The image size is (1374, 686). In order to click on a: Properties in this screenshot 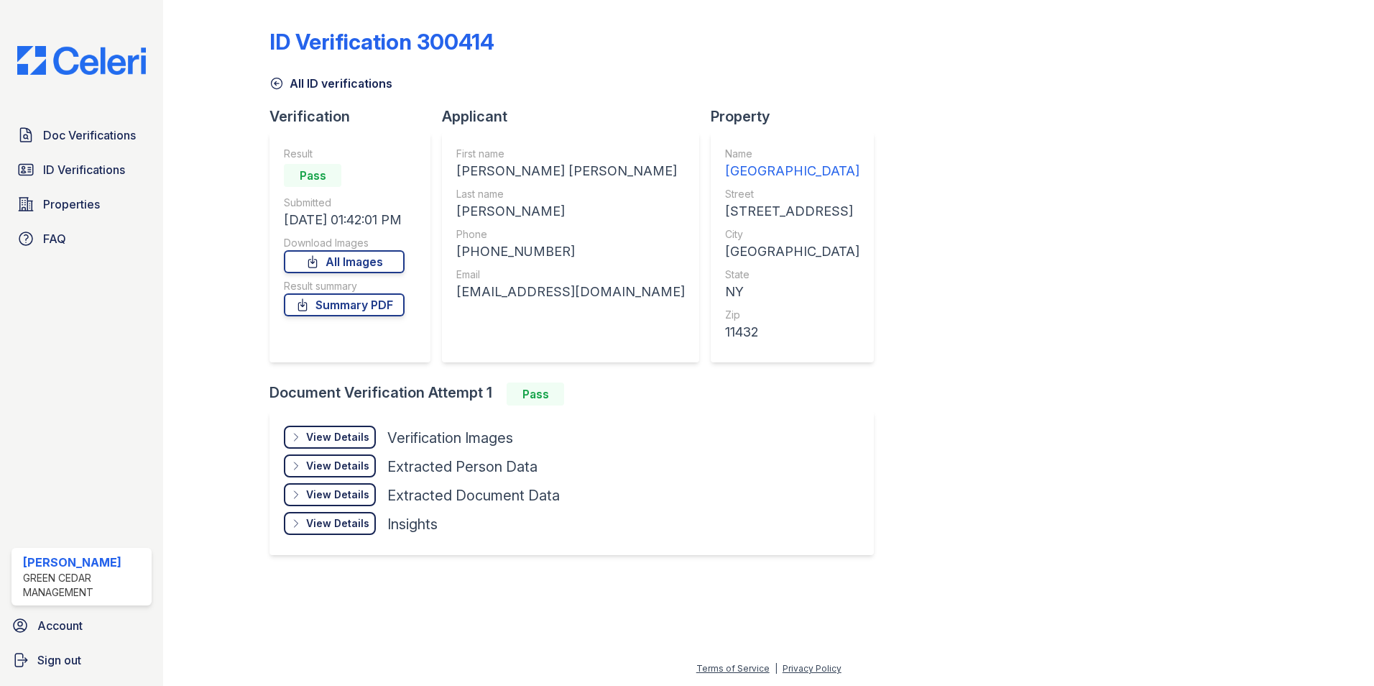, I will do `click(81, 204)`.